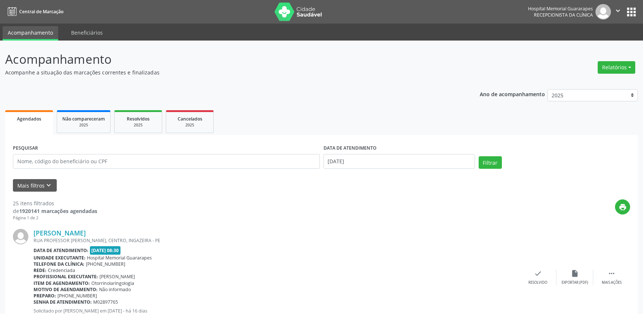  I want to click on span: Não informado, so click(115, 289).